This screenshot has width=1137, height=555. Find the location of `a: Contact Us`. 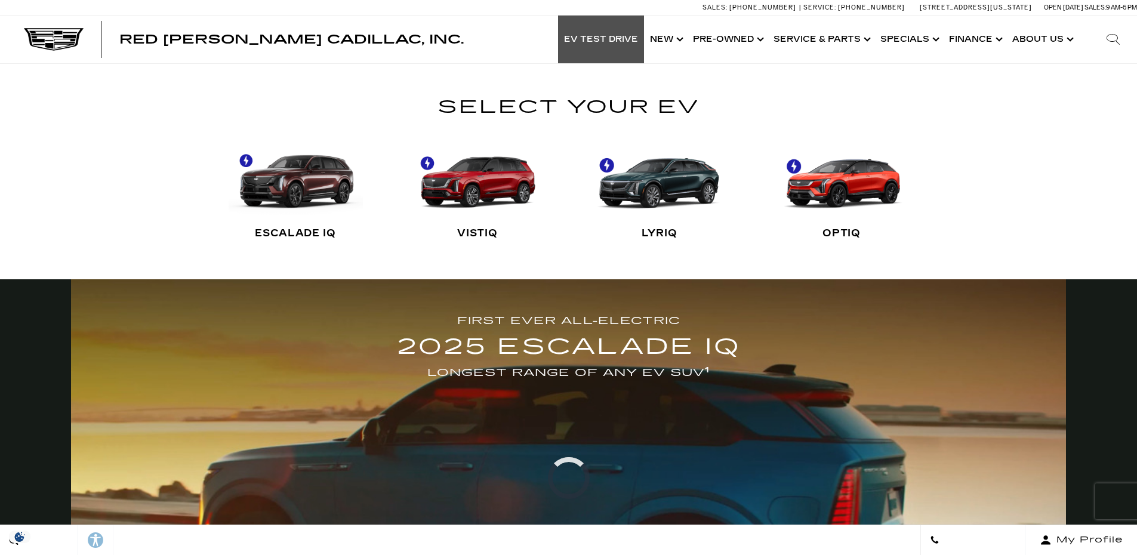

a: Contact Us is located at coordinates (973, 540).